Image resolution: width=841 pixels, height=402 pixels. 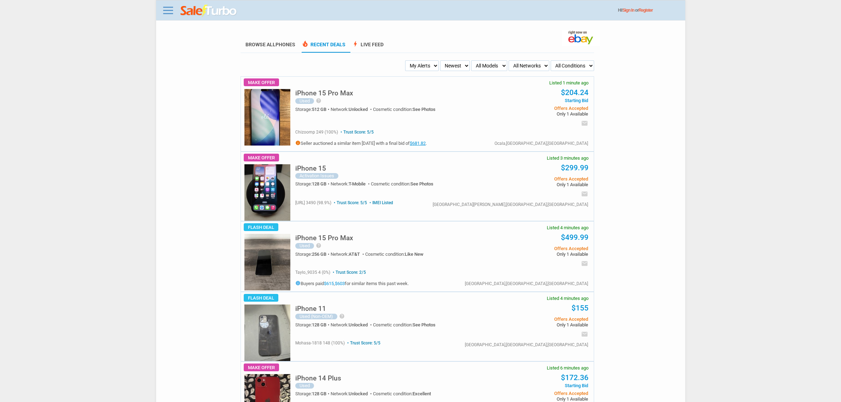 What do you see at coordinates (311, 309) in the screenshot?
I see `h5: iPhone 11` at bounding box center [311, 309].